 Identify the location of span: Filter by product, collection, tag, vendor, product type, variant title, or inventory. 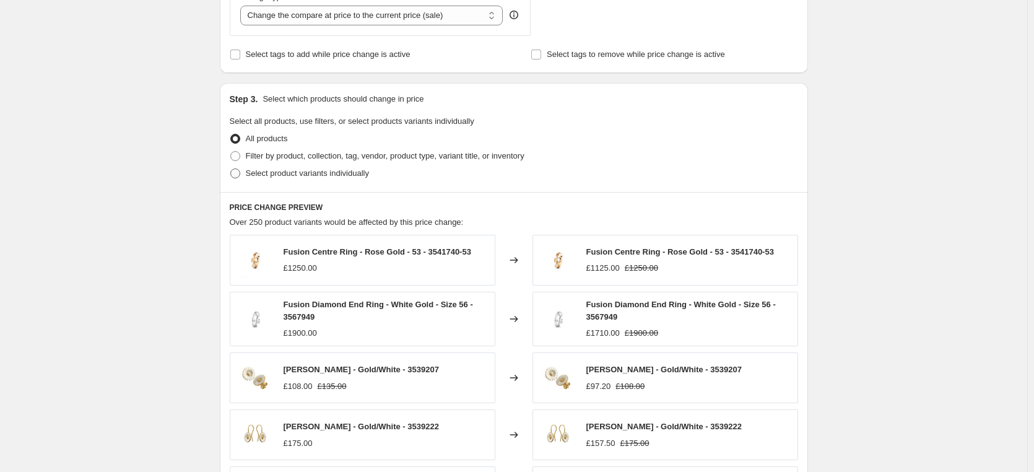
(385, 155).